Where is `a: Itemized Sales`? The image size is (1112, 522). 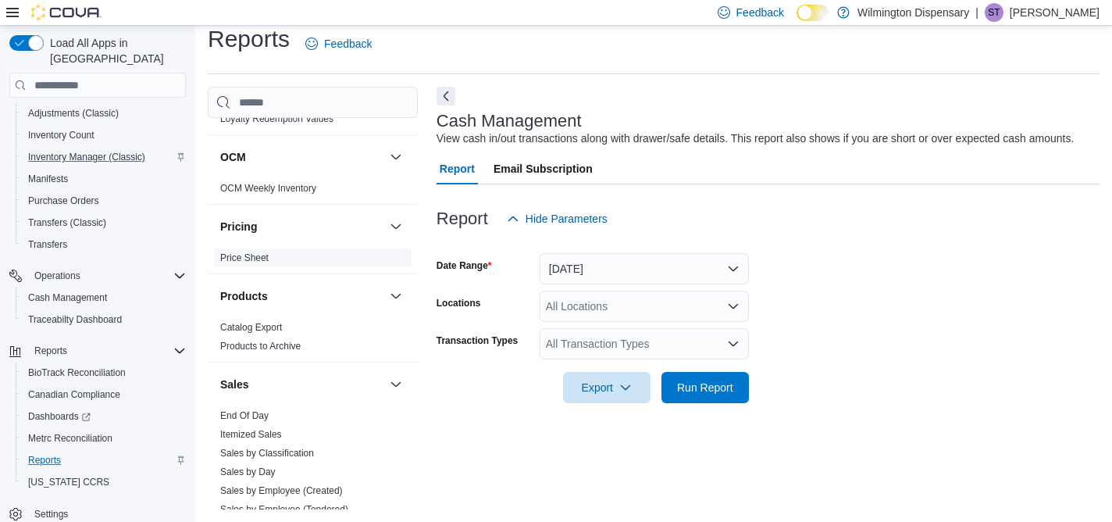
a: Itemized Sales is located at coordinates (251, 434).